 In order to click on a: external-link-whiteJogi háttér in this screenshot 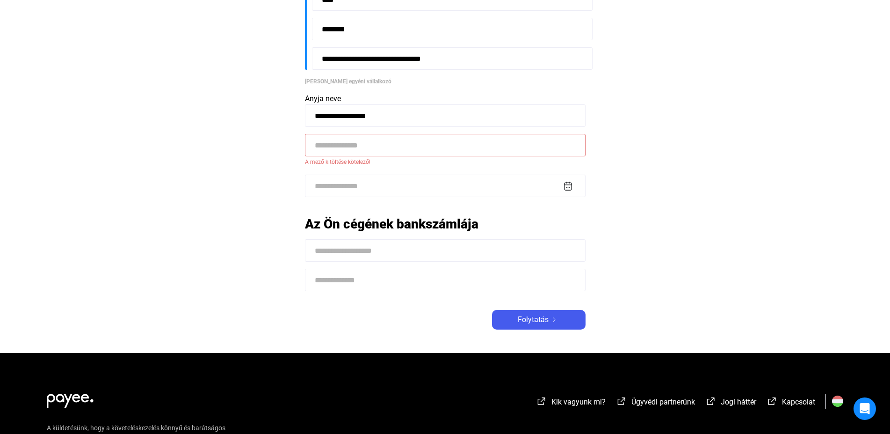, I will do `click(731, 403)`.